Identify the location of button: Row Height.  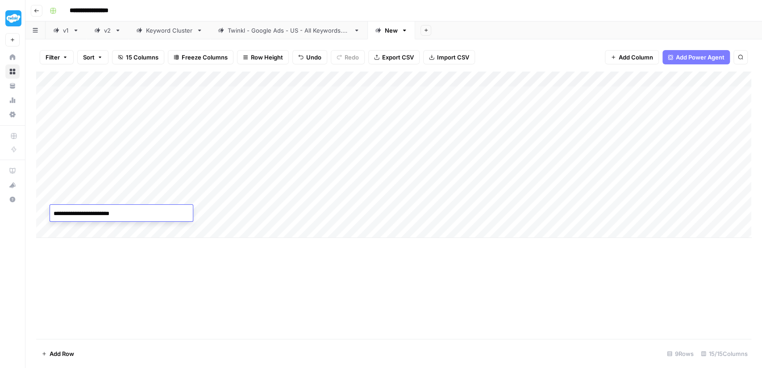
(263, 57).